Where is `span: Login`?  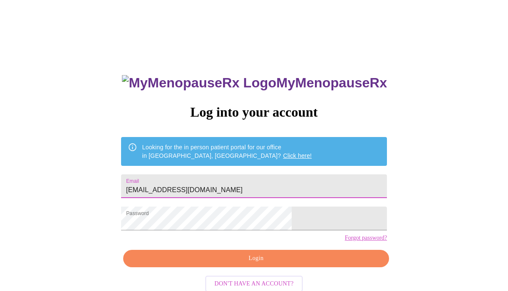 span: Login is located at coordinates (256, 258).